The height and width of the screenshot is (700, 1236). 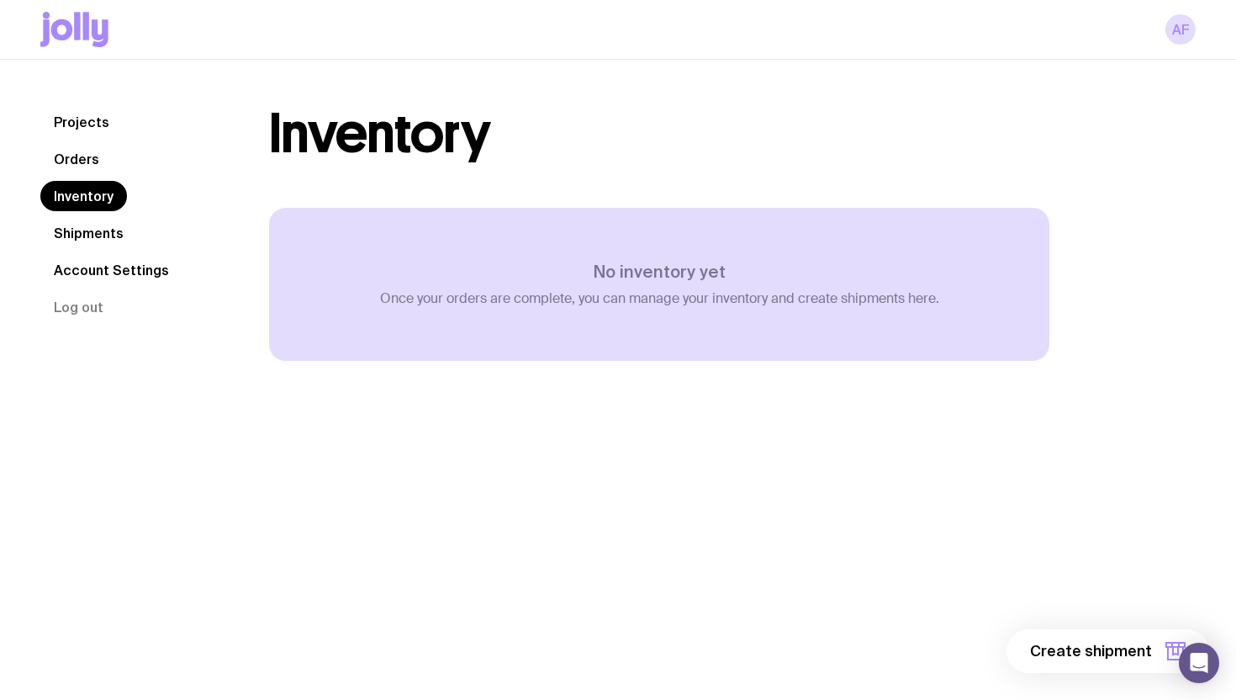 What do you see at coordinates (1199, 663) in the screenshot?
I see `div: Open Intercom Messenger` at bounding box center [1199, 663].